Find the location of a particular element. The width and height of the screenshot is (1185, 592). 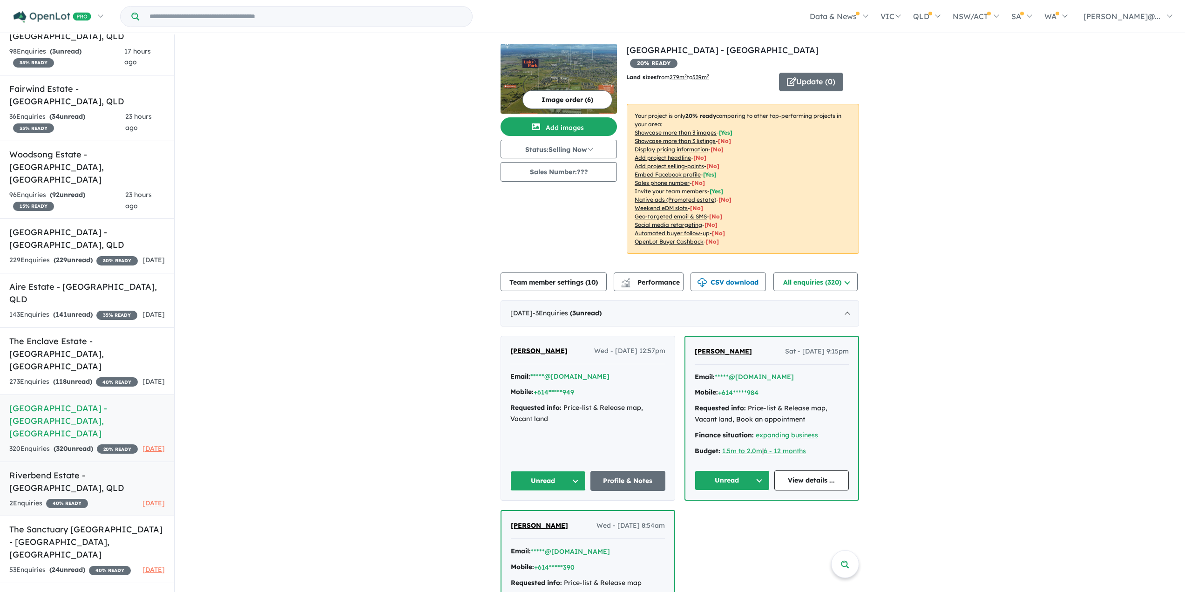

p: from is located at coordinates (699, 77).